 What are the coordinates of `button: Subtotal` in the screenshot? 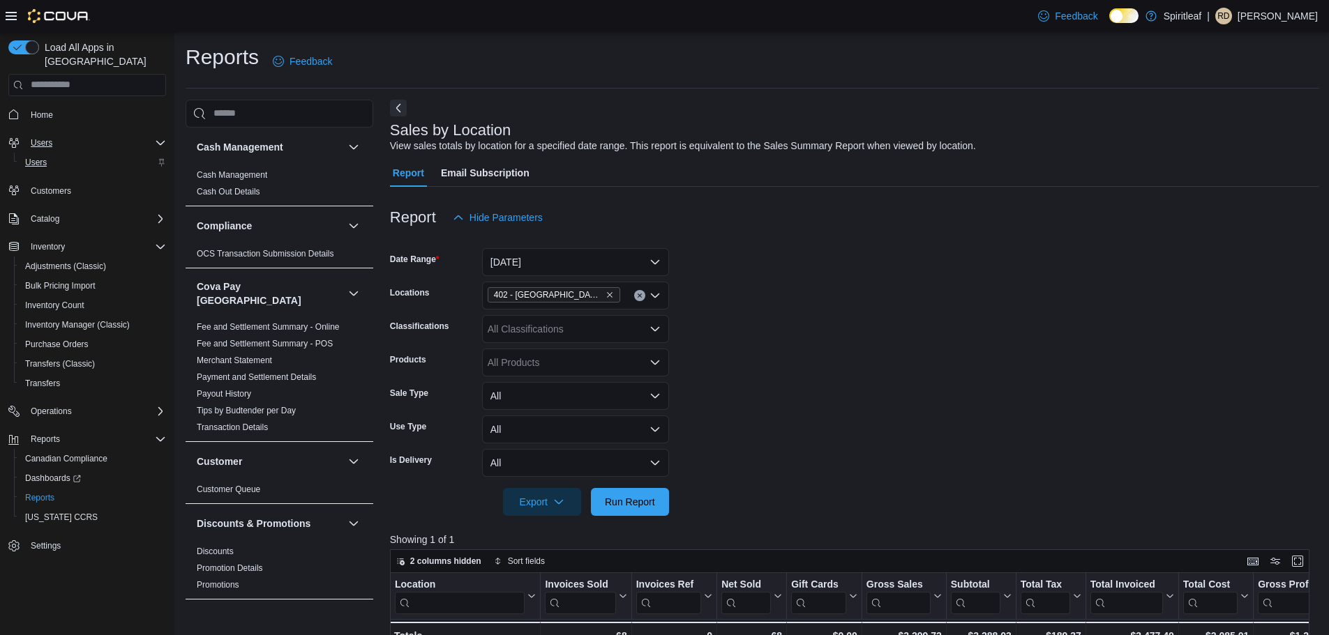 It's located at (981, 596).